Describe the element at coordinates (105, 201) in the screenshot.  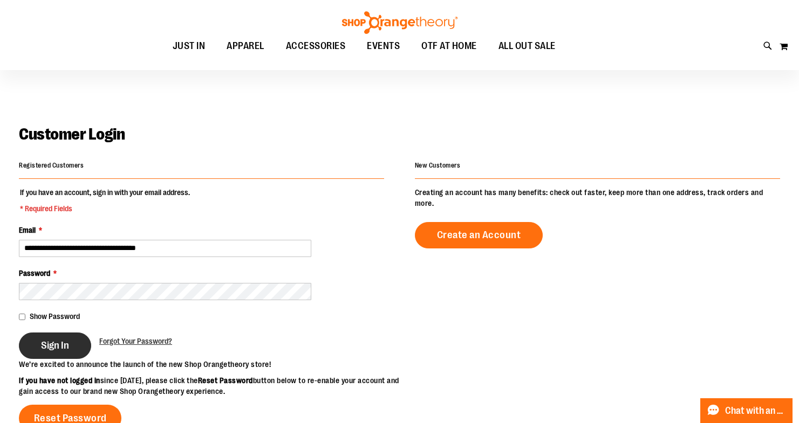
I see `legend: If you have an account, sign in with your email address.` at that location.